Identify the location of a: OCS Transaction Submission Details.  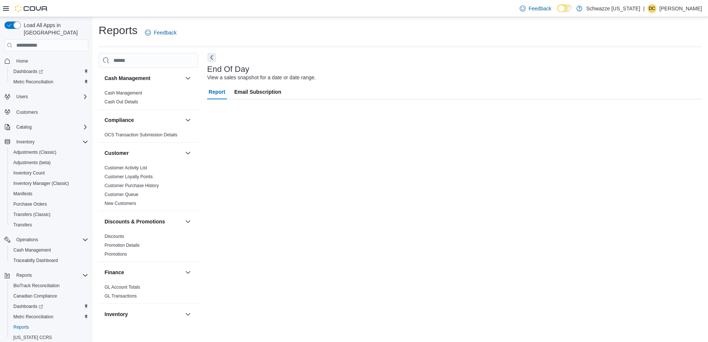
(141, 135).